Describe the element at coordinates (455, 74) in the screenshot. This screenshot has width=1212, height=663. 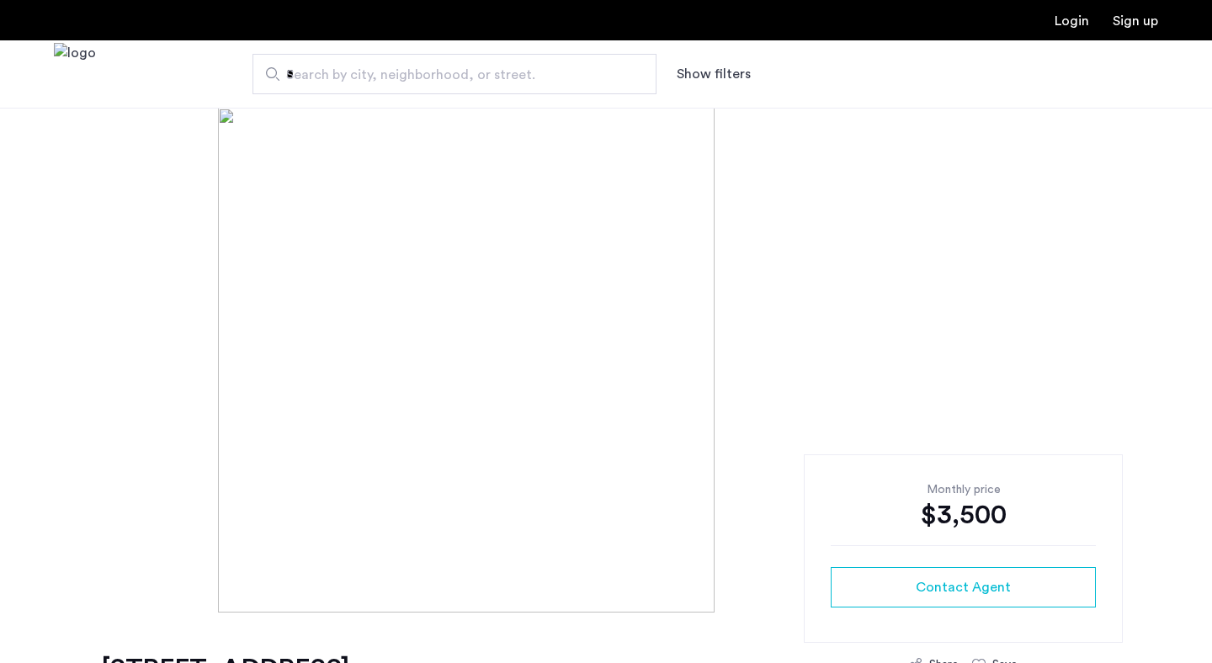
I see `input: Apartment Search` at that location.